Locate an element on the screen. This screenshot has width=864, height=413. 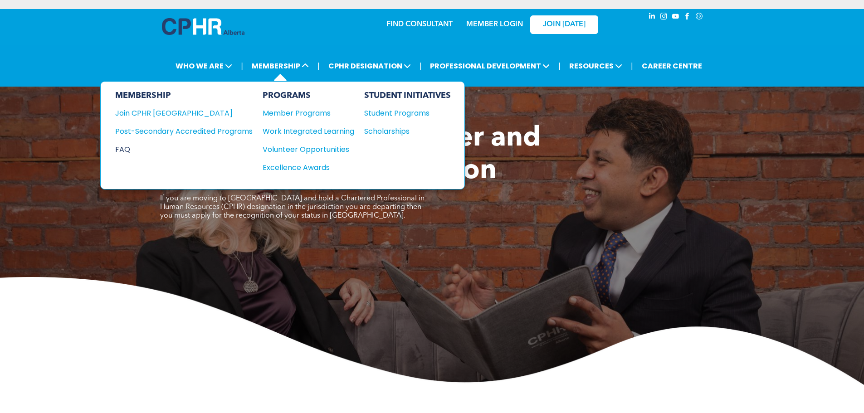
div: Scholarships is located at coordinates (403, 131).